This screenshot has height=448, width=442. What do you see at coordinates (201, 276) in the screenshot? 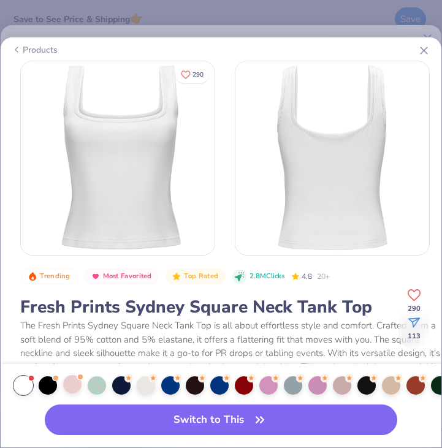
I see `span: Top Rated` at bounding box center [201, 276].